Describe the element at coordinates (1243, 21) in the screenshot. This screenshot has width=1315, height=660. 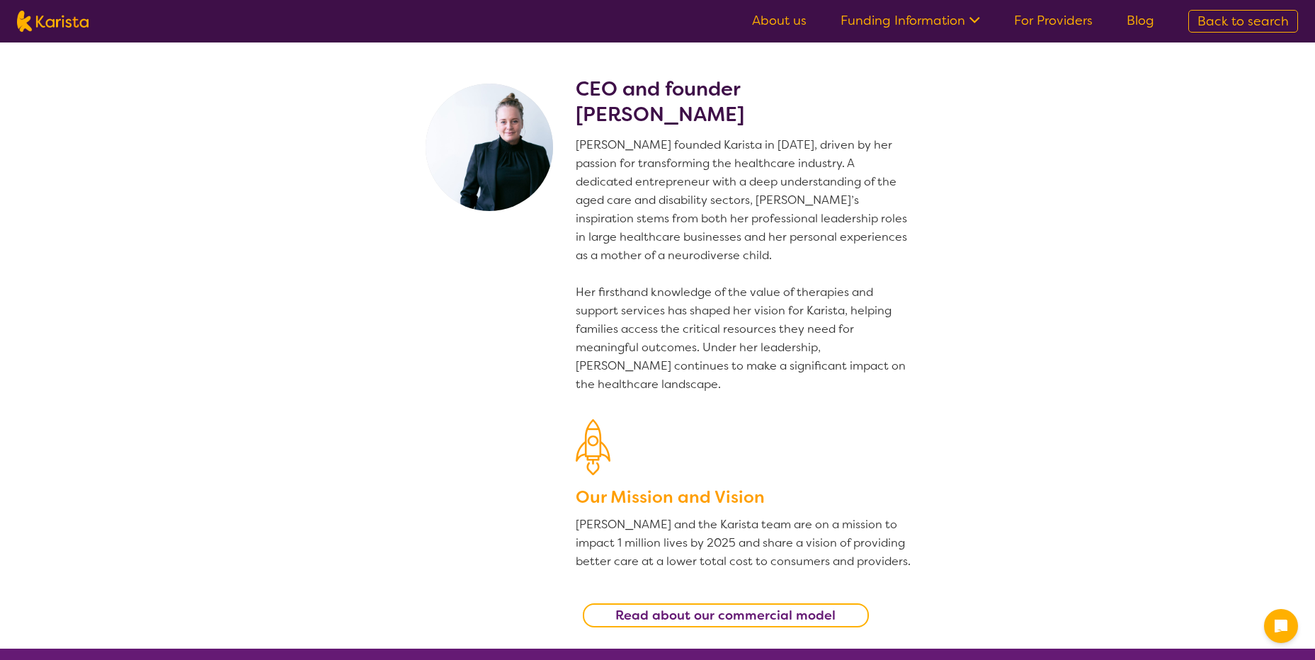
I see `span: Back to search` at that location.